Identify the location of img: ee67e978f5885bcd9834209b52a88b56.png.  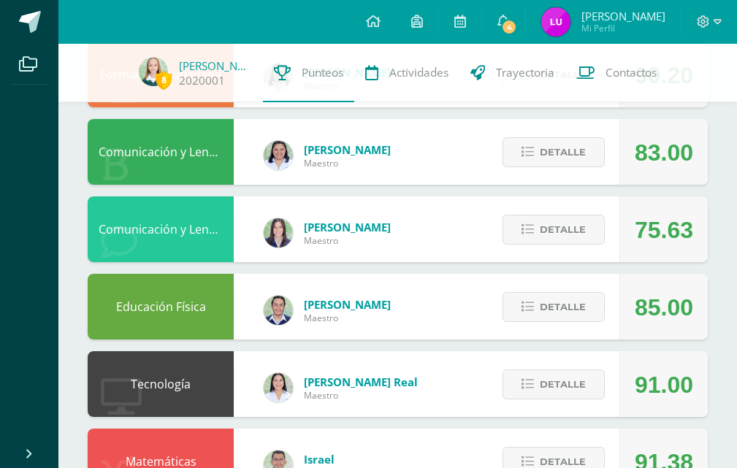
(278, 310).